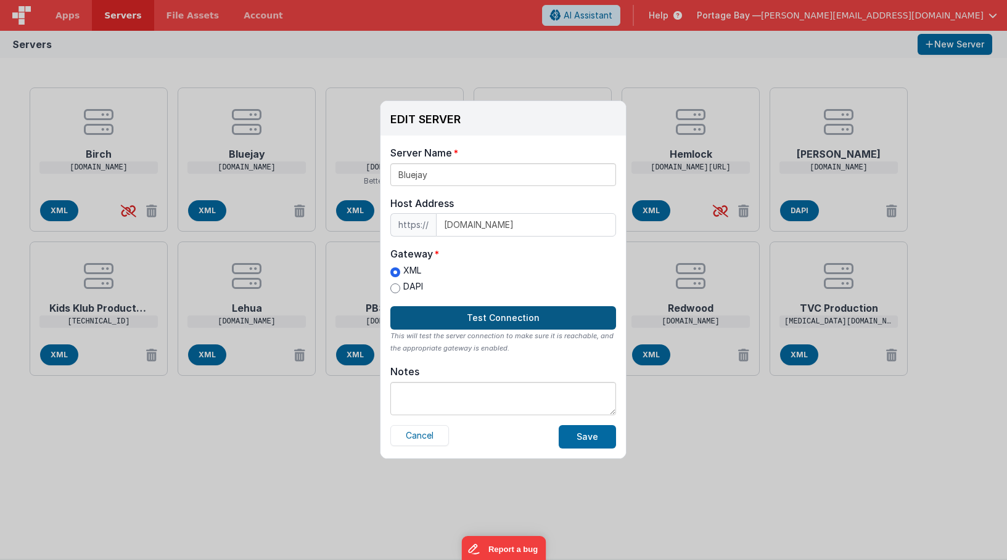  I want to click on button: Save, so click(587, 437).